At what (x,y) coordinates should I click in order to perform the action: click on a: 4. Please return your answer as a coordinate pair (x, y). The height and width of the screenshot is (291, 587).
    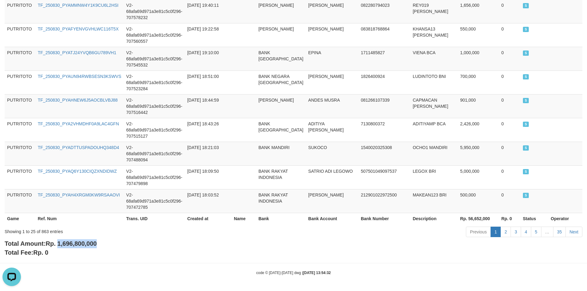
    Looking at the image, I should click on (526, 232).